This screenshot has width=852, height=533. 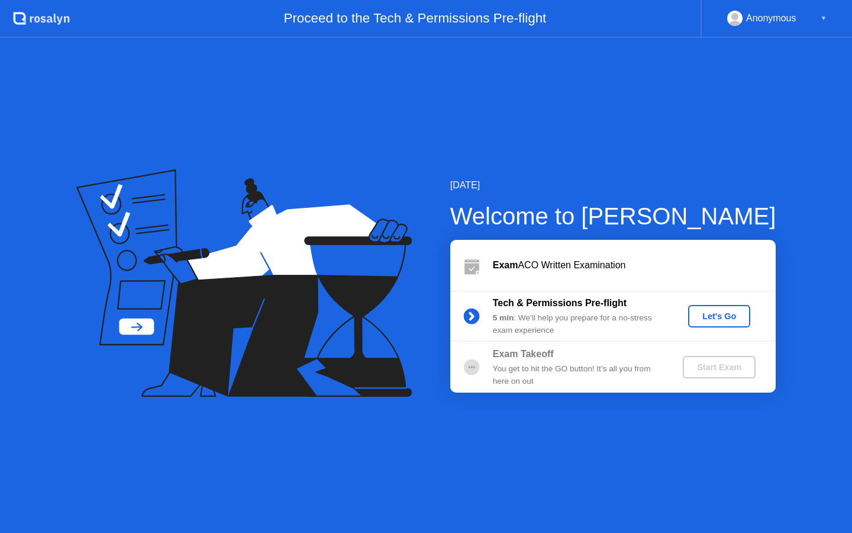 What do you see at coordinates (771, 18) in the screenshot?
I see `div: Anonymous` at bounding box center [771, 18].